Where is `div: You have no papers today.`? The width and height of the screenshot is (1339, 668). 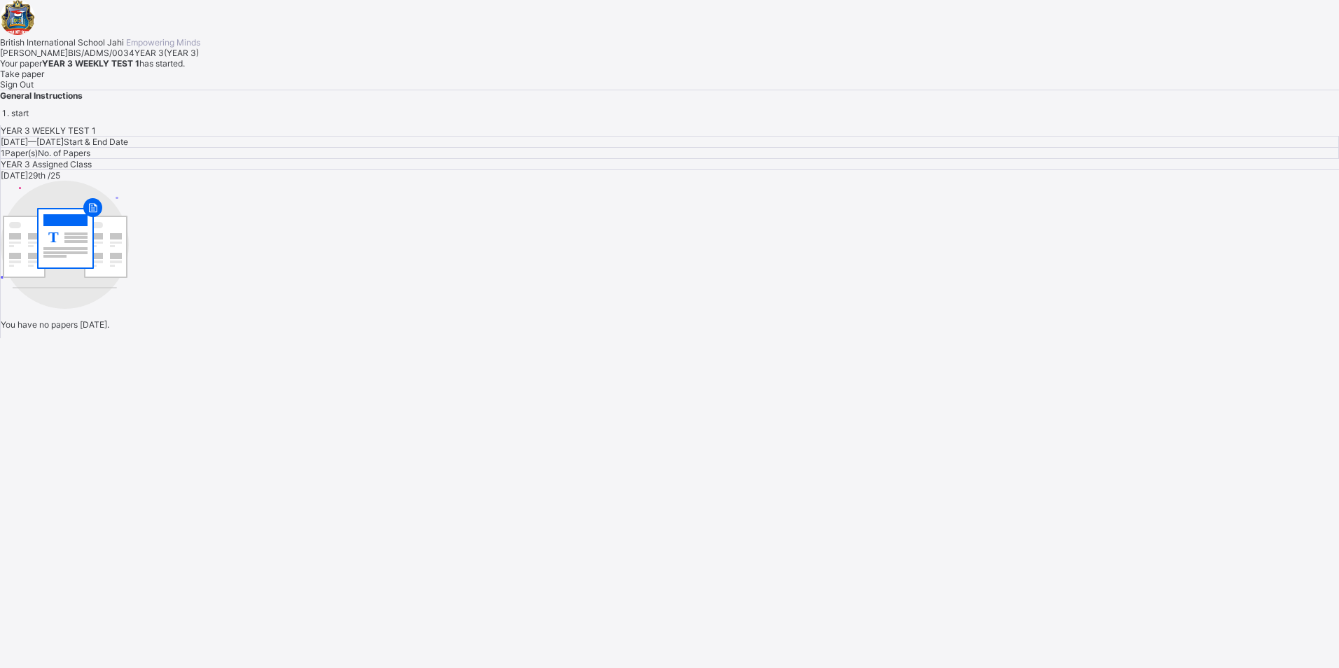 div: You have no papers today. is located at coordinates (670, 255).